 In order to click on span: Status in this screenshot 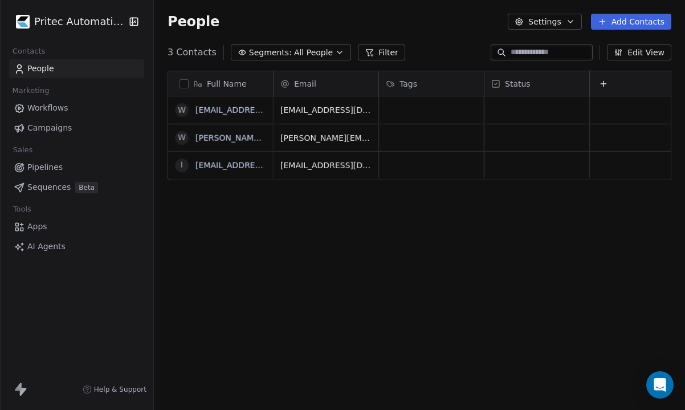, I will do `click(517, 84)`.